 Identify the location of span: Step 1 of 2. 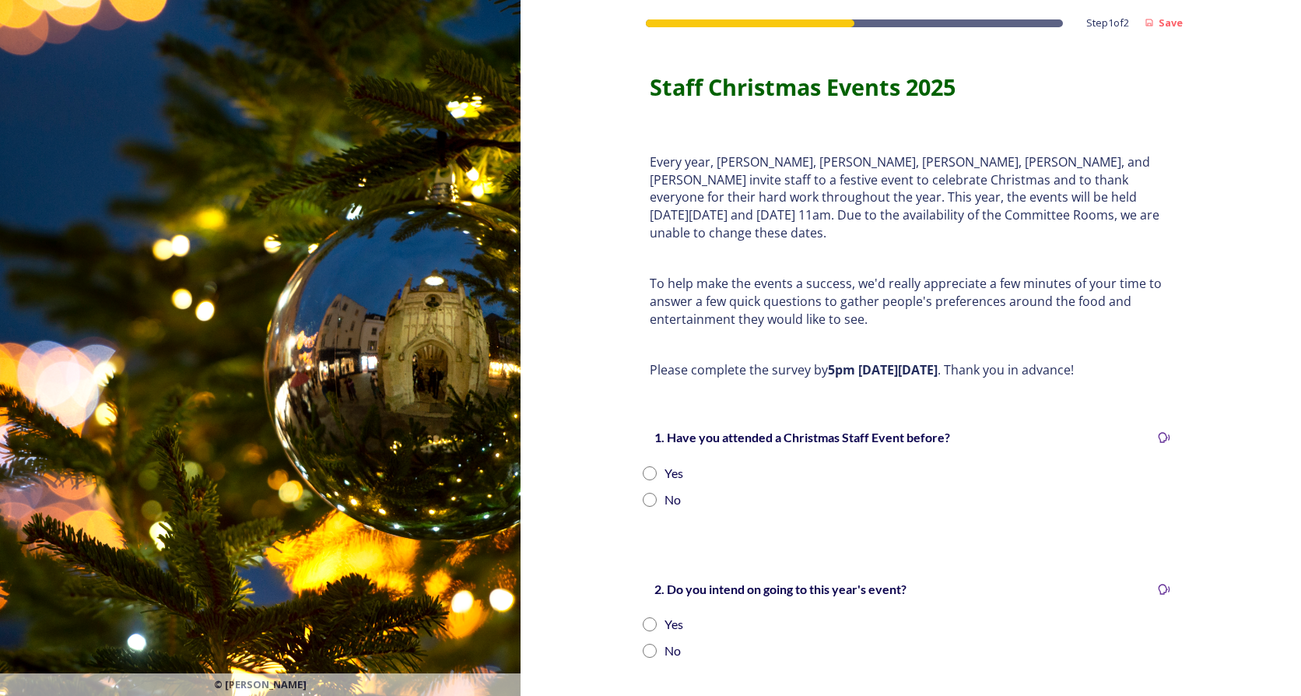
(1107, 23).